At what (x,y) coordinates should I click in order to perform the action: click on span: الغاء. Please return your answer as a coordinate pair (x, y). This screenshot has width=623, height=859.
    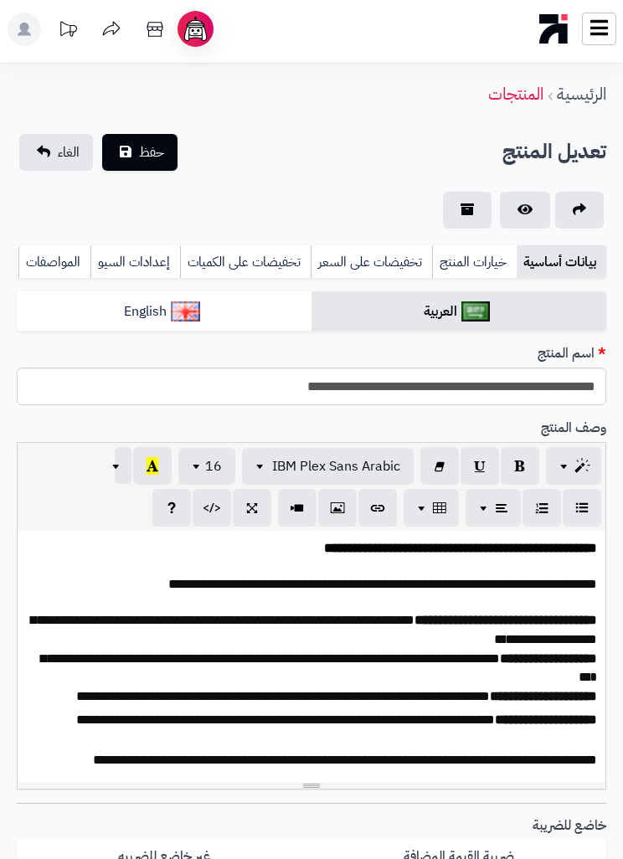
    Looking at the image, I should click on (69, 152).